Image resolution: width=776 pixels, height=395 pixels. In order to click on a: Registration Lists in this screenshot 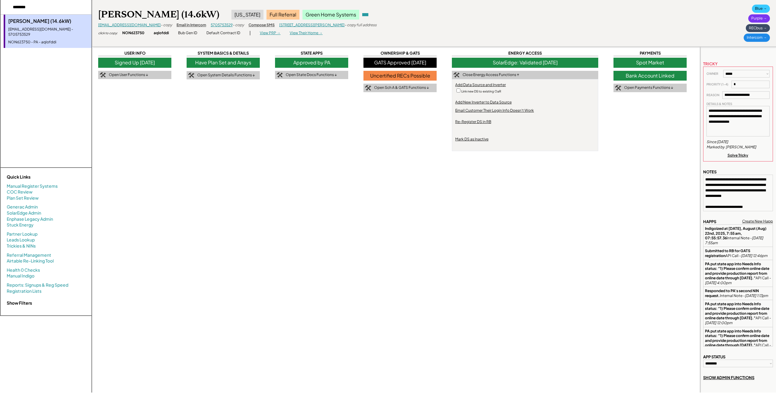, I will do `click(24, 291)`.